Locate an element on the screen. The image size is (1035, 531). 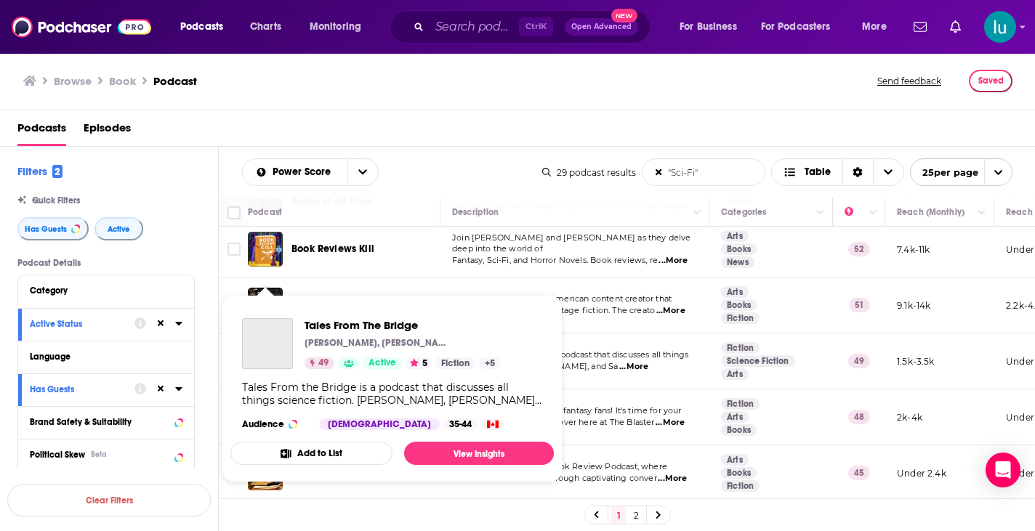
div: Categories is located at coordinates (744, 212).